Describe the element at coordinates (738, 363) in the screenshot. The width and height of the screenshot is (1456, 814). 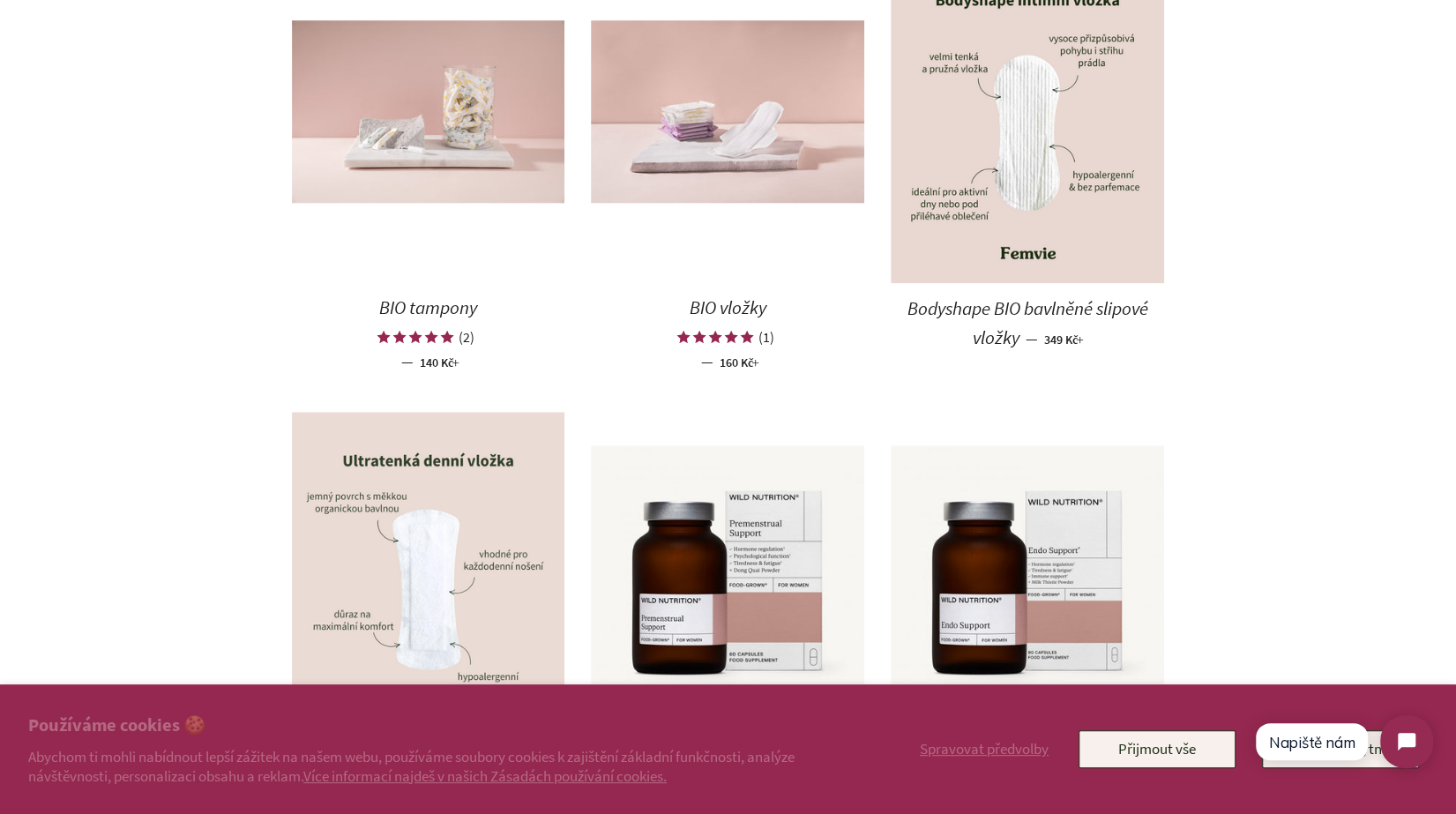
I see `span: 160 Kč` at that location.